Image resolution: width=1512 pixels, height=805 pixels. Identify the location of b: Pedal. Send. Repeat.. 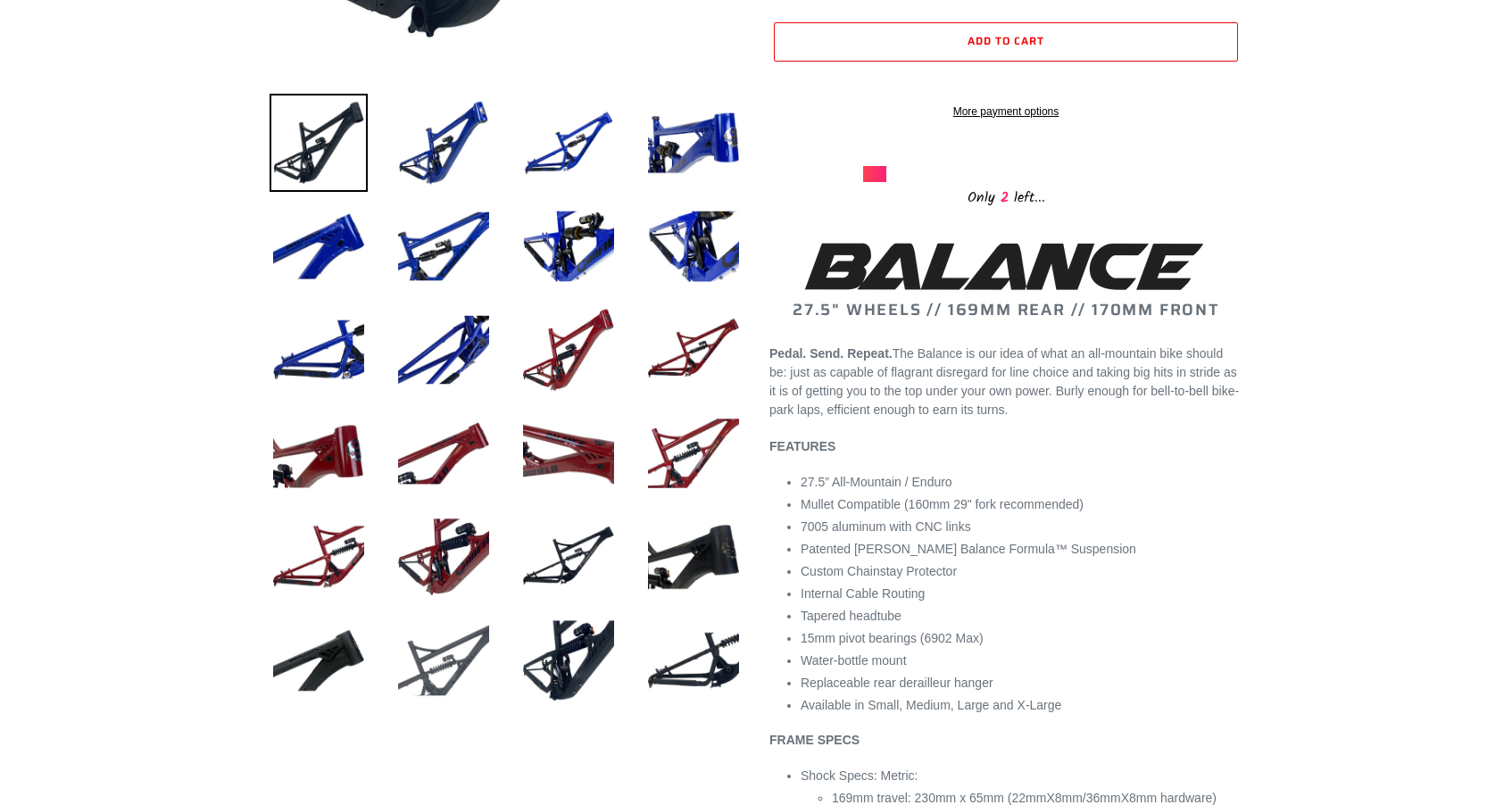
(831, 353).